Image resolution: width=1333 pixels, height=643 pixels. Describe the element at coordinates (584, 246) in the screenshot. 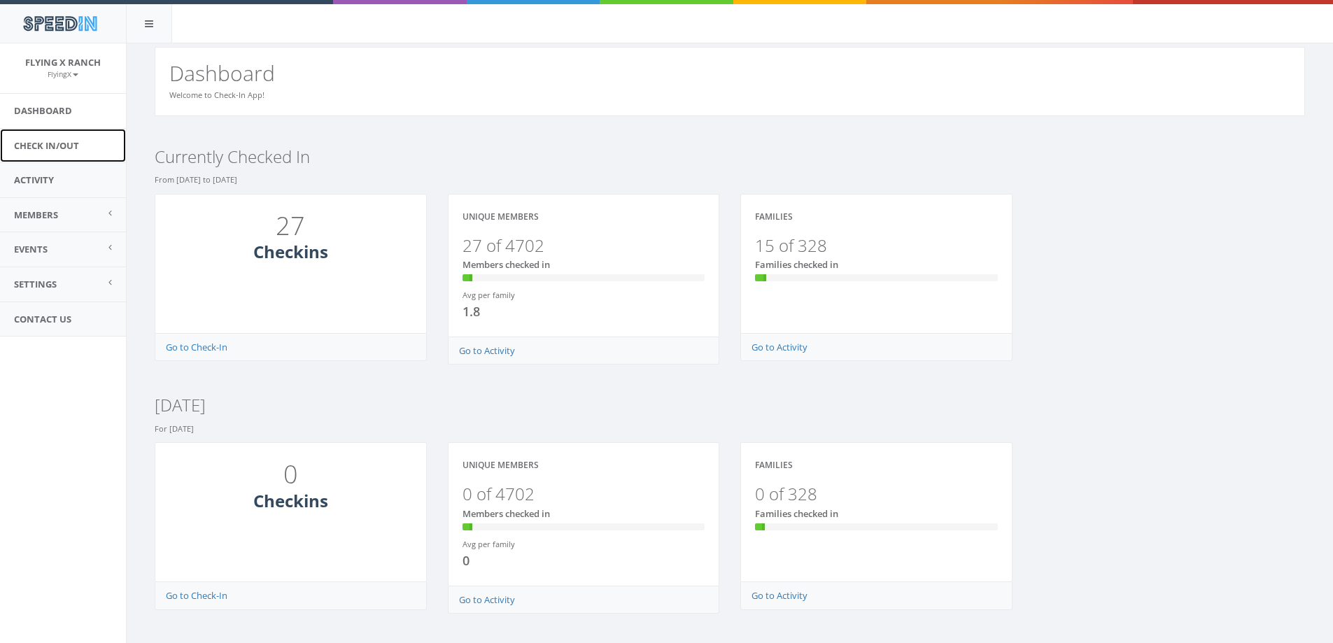

I see `h3: 27 of 4702` at that location.